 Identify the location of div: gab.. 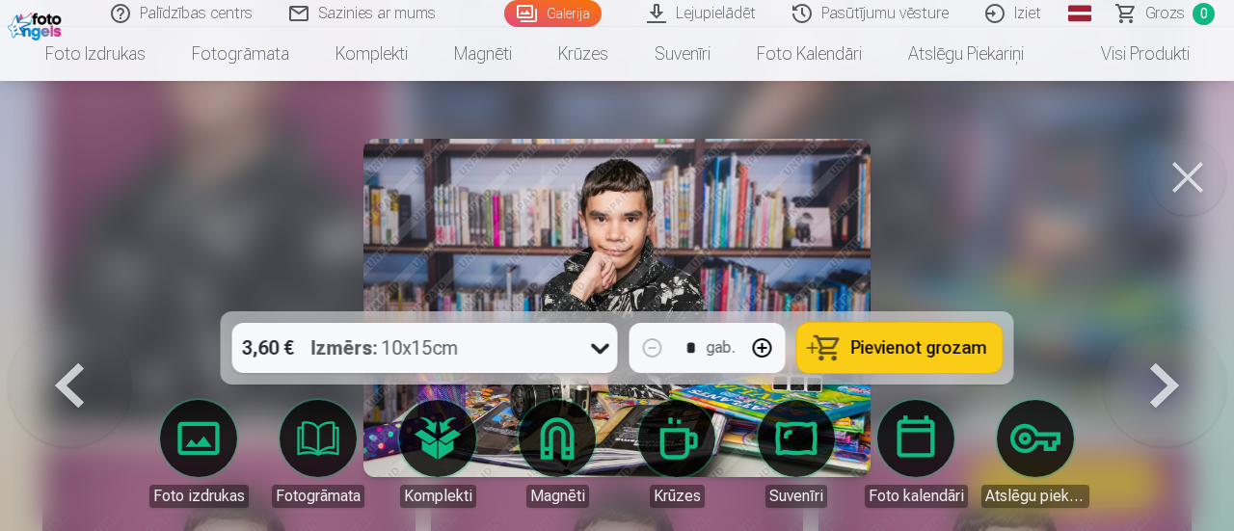
(721, 348).